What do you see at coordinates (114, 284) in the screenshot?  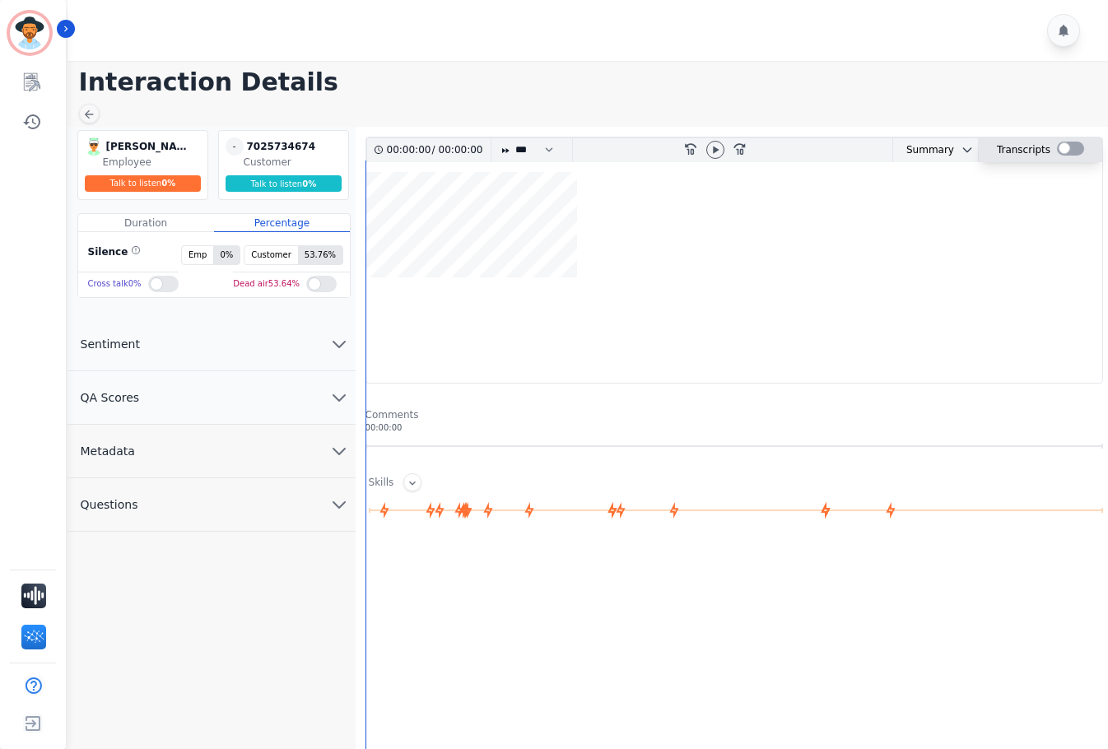 I see `div: Cross talk 0 %` at bounding box center [114, 284].